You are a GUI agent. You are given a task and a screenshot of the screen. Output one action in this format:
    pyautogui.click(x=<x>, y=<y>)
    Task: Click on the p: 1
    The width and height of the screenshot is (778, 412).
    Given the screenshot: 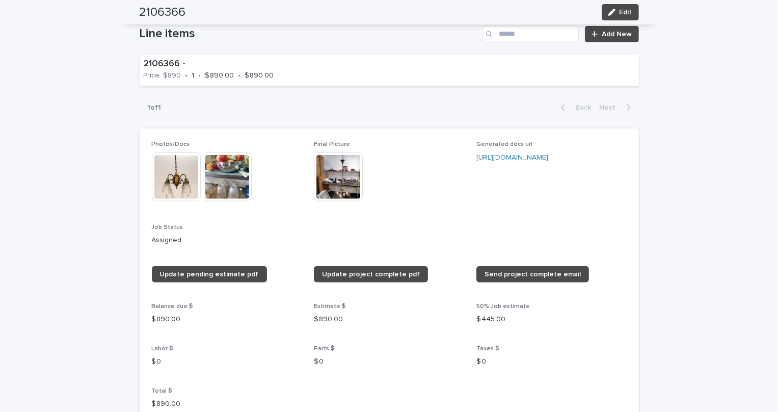 What is the action you would take?
    pyautogui.click(x=193, y=75)
    